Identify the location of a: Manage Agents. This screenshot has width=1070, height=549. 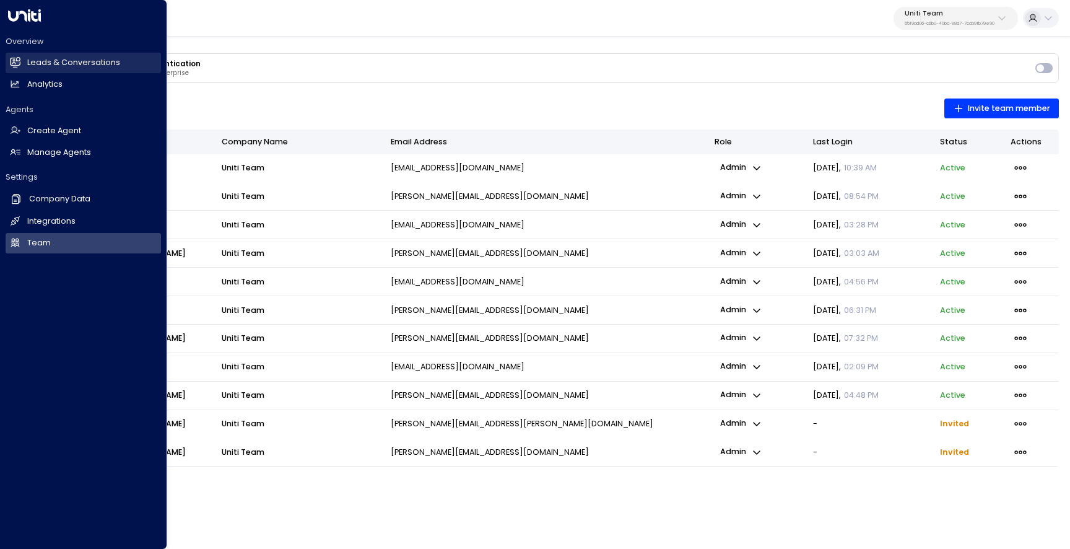
(83, 152).